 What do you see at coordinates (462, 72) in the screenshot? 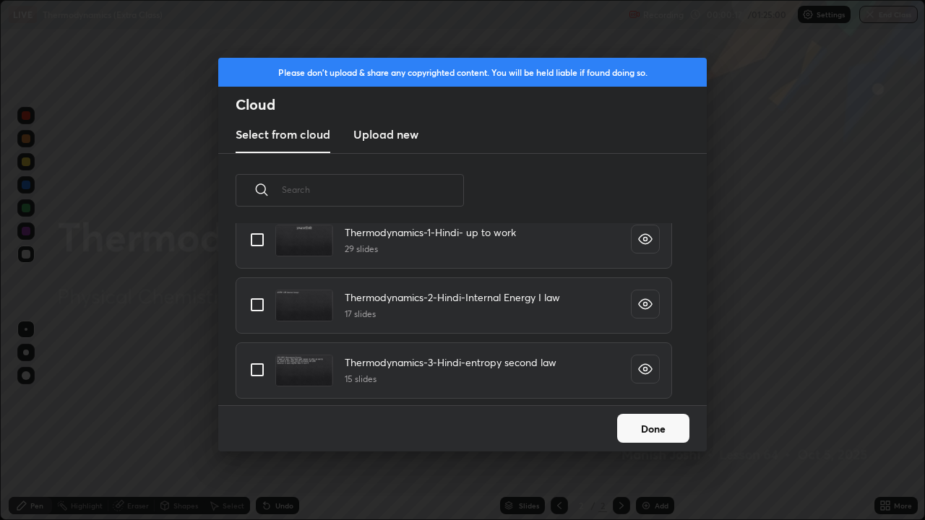
I see `div: Please don't upload & share any copyrighted content. You will be held liable if found doing so.` at bounding box center [462, 72].